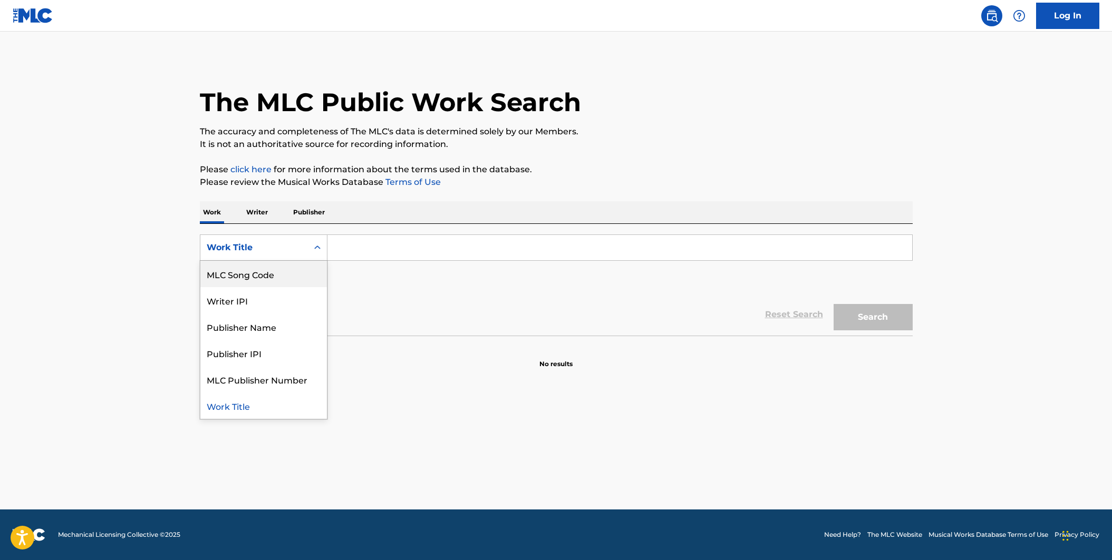 The image size is (1112, 560). What do you see at coordinates (1065, 536) in the screenshot?
I see `div: Drag` at bounding box center [1065, 536].